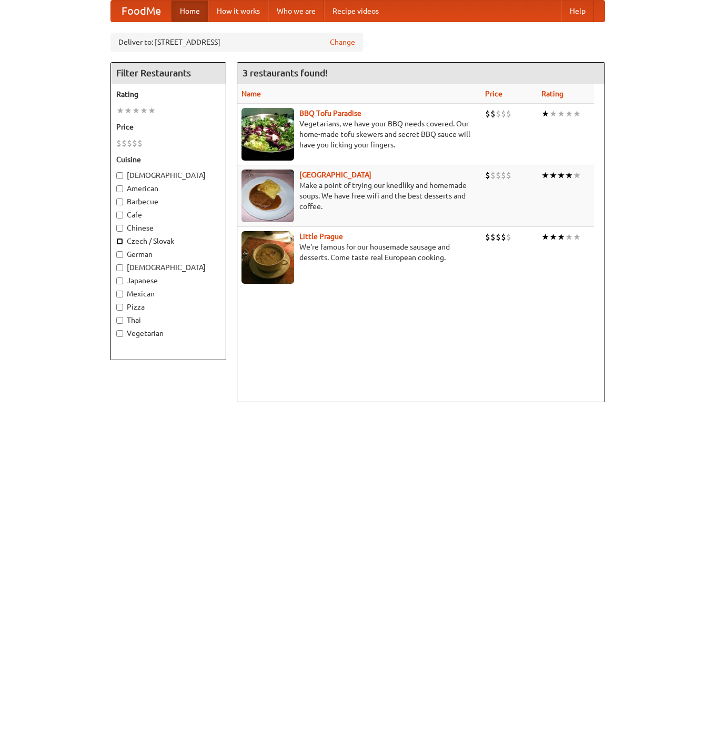  What do you see at coordinates (168, 94) in the screenshot?
I see `h5: Rating` at bounding box center [168, 94].